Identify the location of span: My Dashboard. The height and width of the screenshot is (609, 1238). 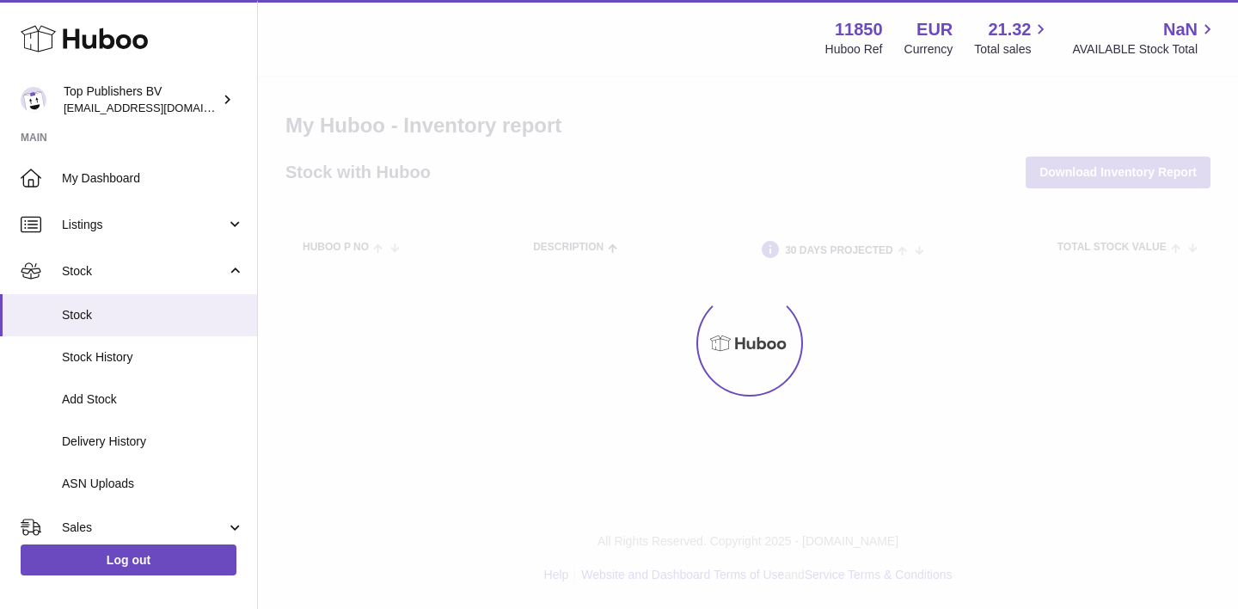
(153, 178).